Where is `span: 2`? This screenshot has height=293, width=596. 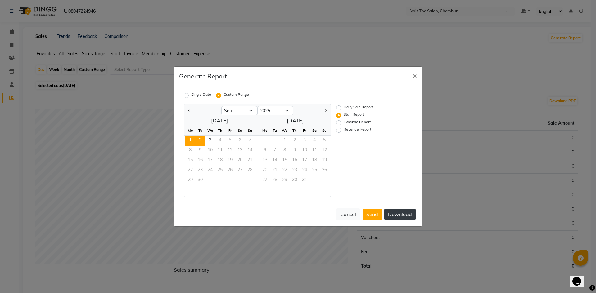
span: 2 is located at coordinates (200, 141).